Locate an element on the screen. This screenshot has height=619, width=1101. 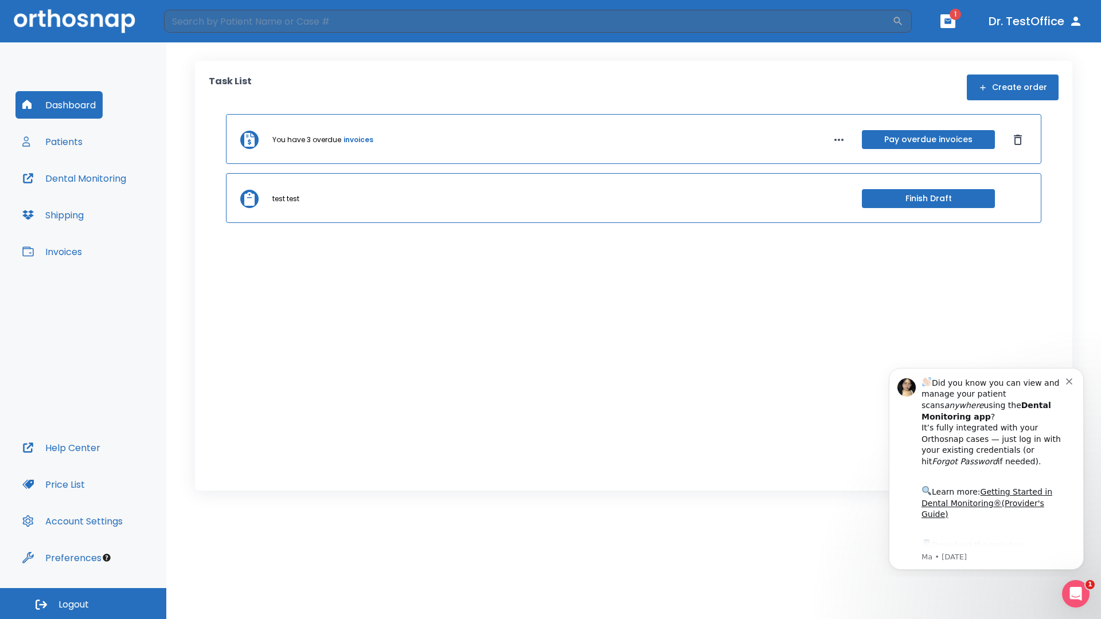
button: Dashboard is located at coordinates (59, 105).